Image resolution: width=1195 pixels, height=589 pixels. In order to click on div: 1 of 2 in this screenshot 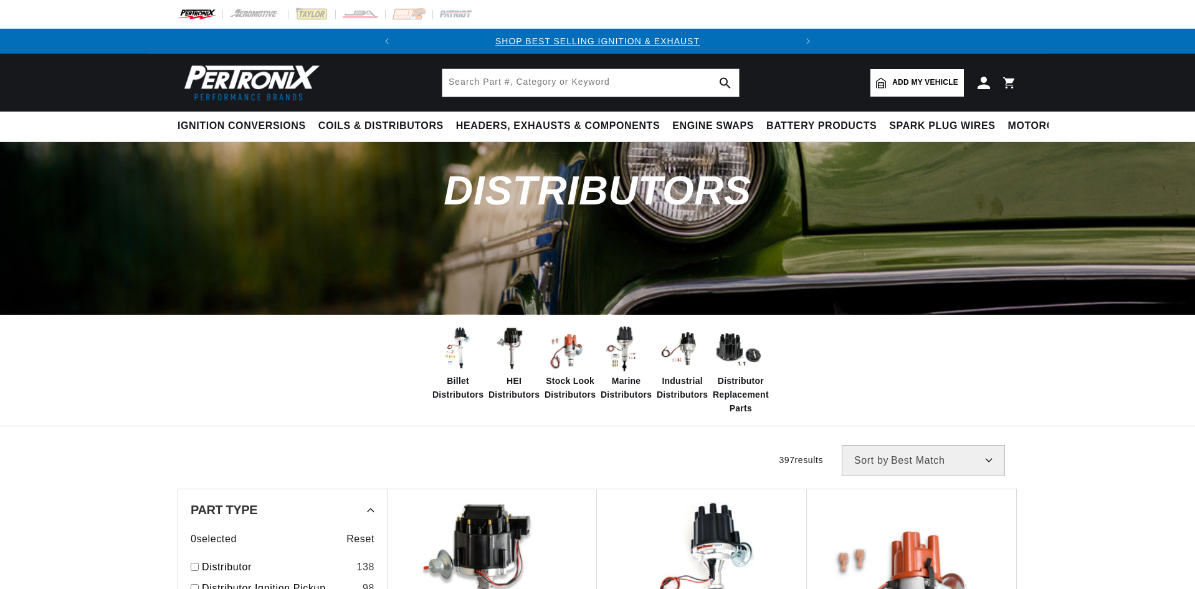, I will do `click(598, 41)`.